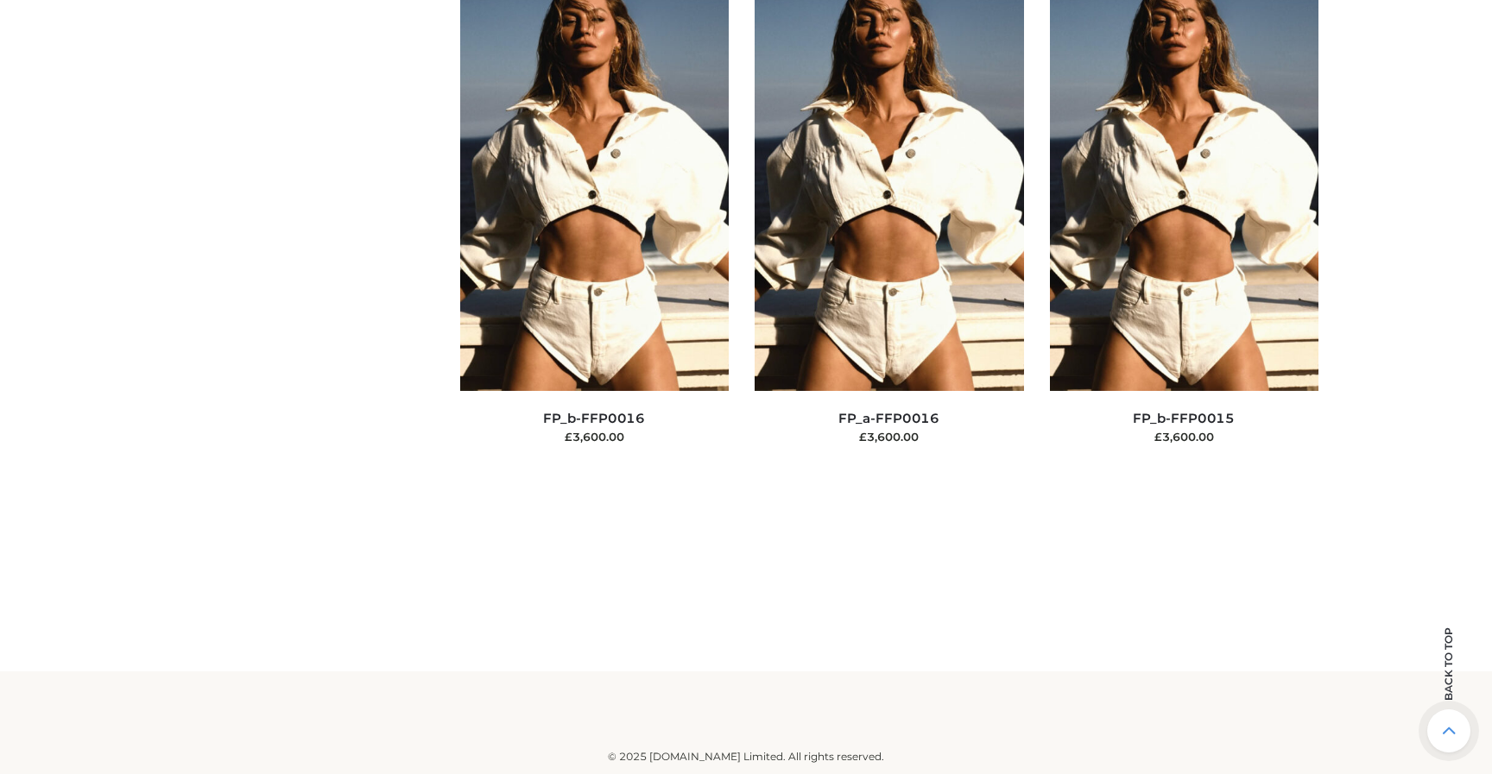  Describe the element at coordinates (1184, 418) in the screenshot. I see `a: FP_b-FFP0015` at that location.